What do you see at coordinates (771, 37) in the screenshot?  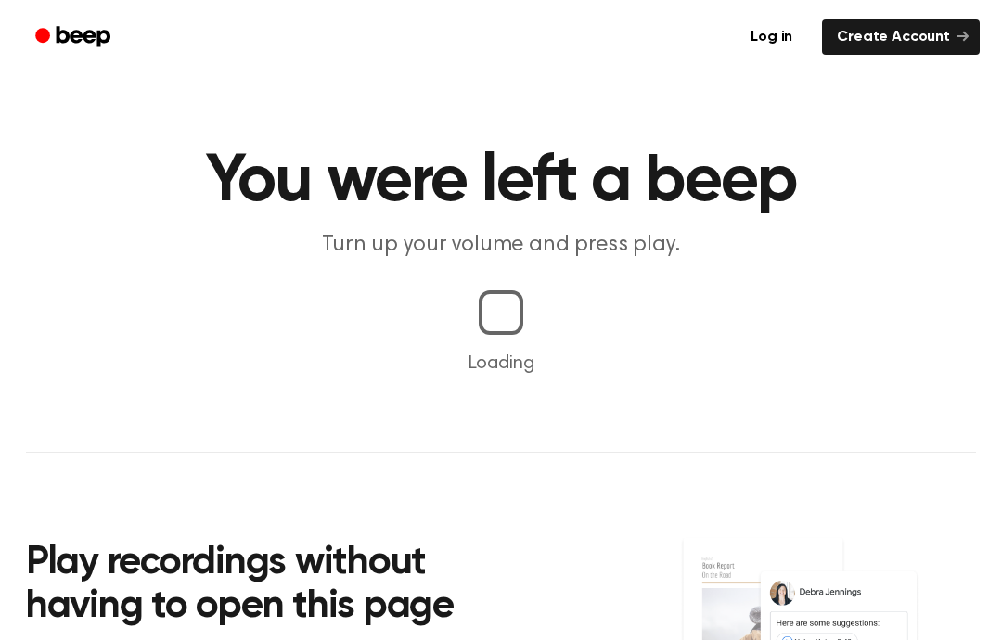 I see `a: Log in` at bounding box center [771, 37].